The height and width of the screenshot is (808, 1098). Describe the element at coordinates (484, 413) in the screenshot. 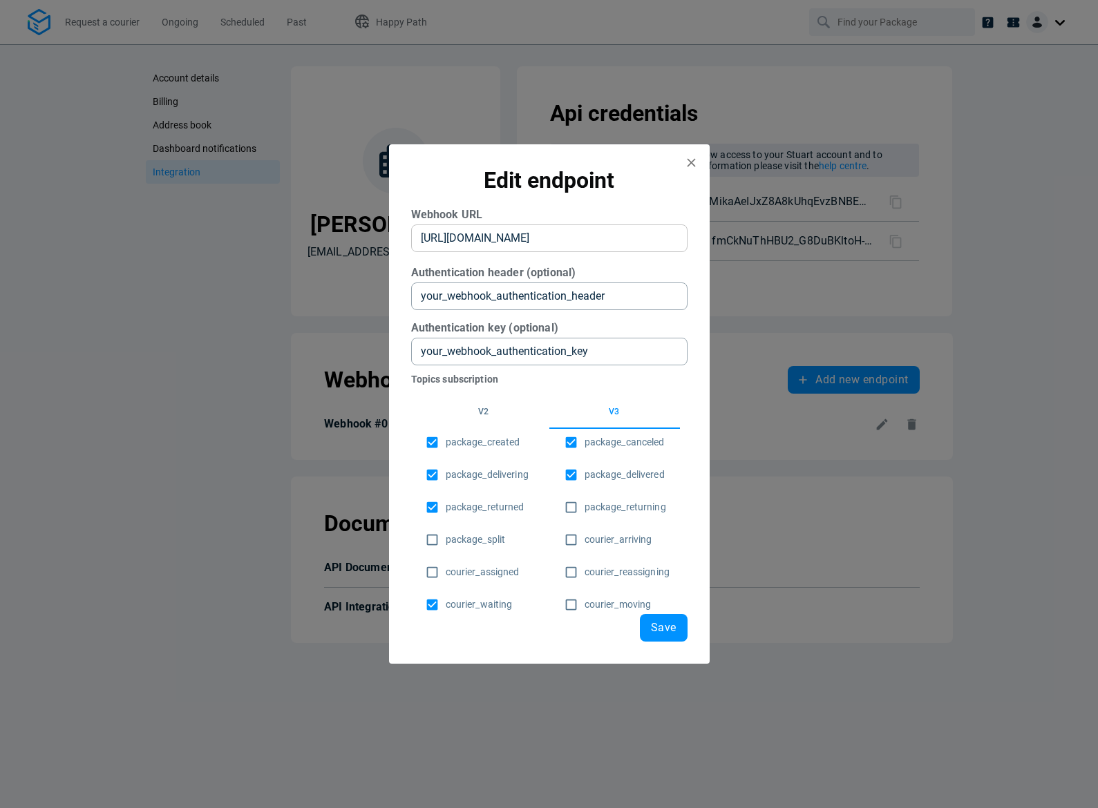

I see `button: v2` at that location.